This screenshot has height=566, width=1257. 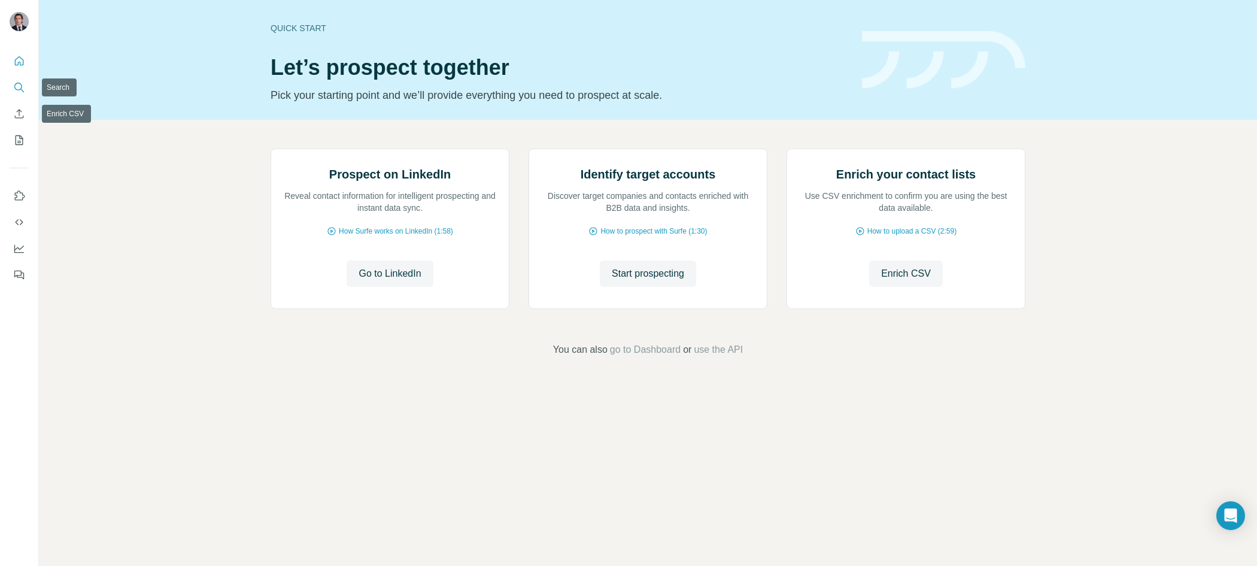 What do you see at coordinates (19, 61) in the screenshot?
I see `button: Quick start` at bounding box center [19, 61].